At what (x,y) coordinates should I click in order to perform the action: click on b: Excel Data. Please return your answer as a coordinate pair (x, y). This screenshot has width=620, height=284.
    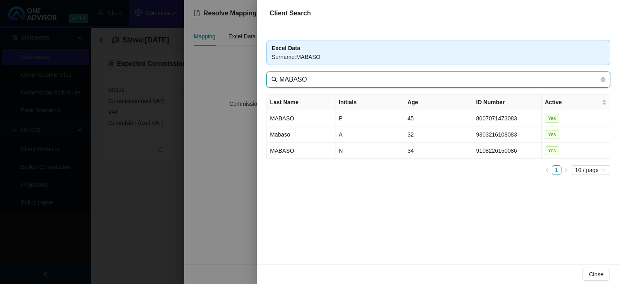
    Looking at the image, I should click on (286, 48).